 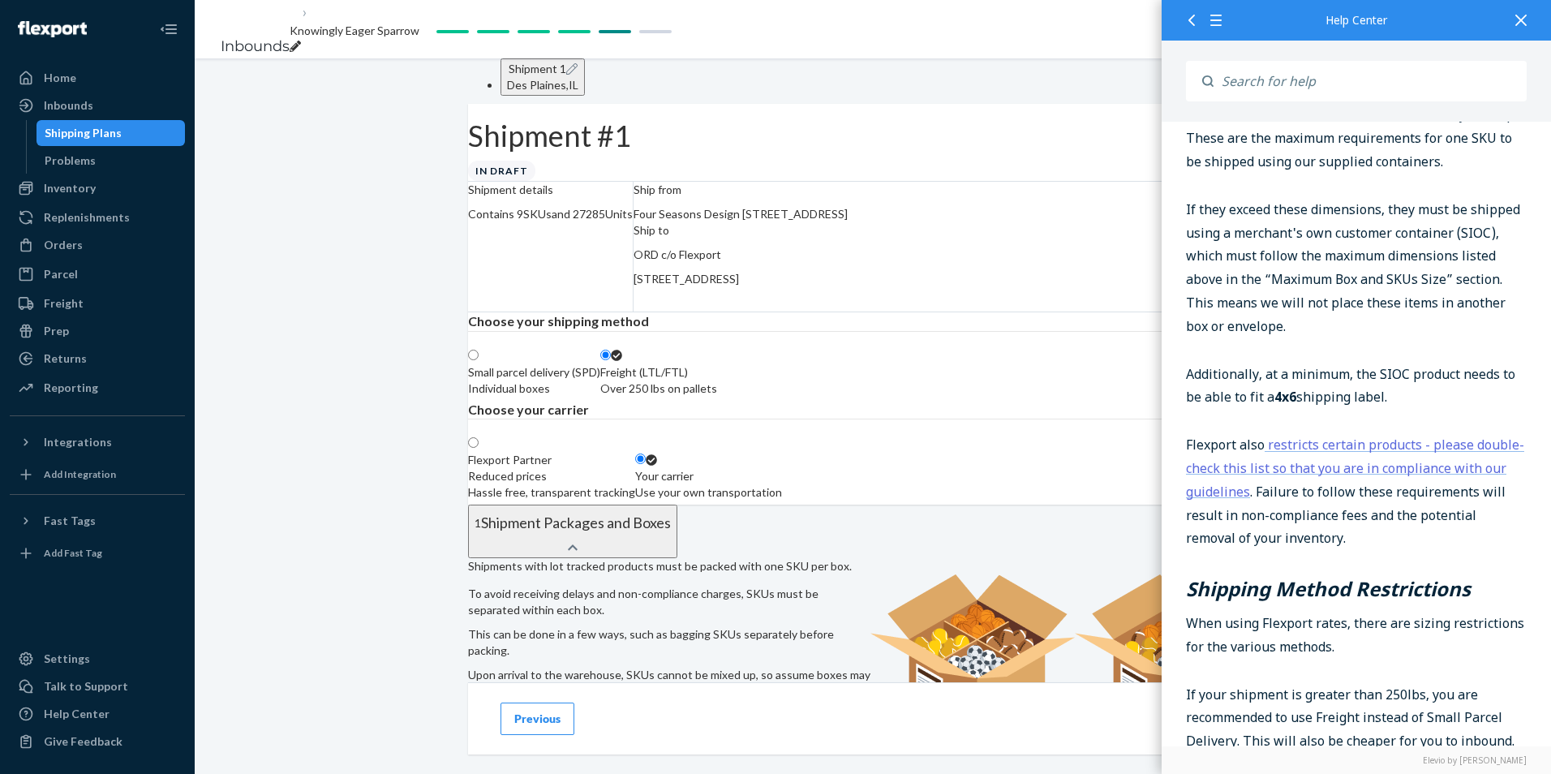 What do you see at coordinates (669, 683) in the screenshot?
I see `p: Upon arrival to the warehouse, SKUs cannot be mixed up, so assume boxes may be tossed around duri...` at bounding box center [669, 683].